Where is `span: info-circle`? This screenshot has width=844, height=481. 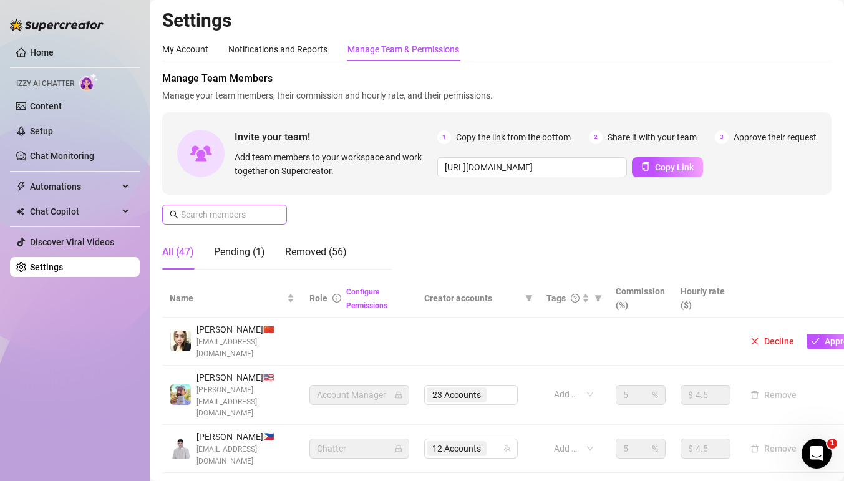 span: info-circle is located at coordinates (337, 298).